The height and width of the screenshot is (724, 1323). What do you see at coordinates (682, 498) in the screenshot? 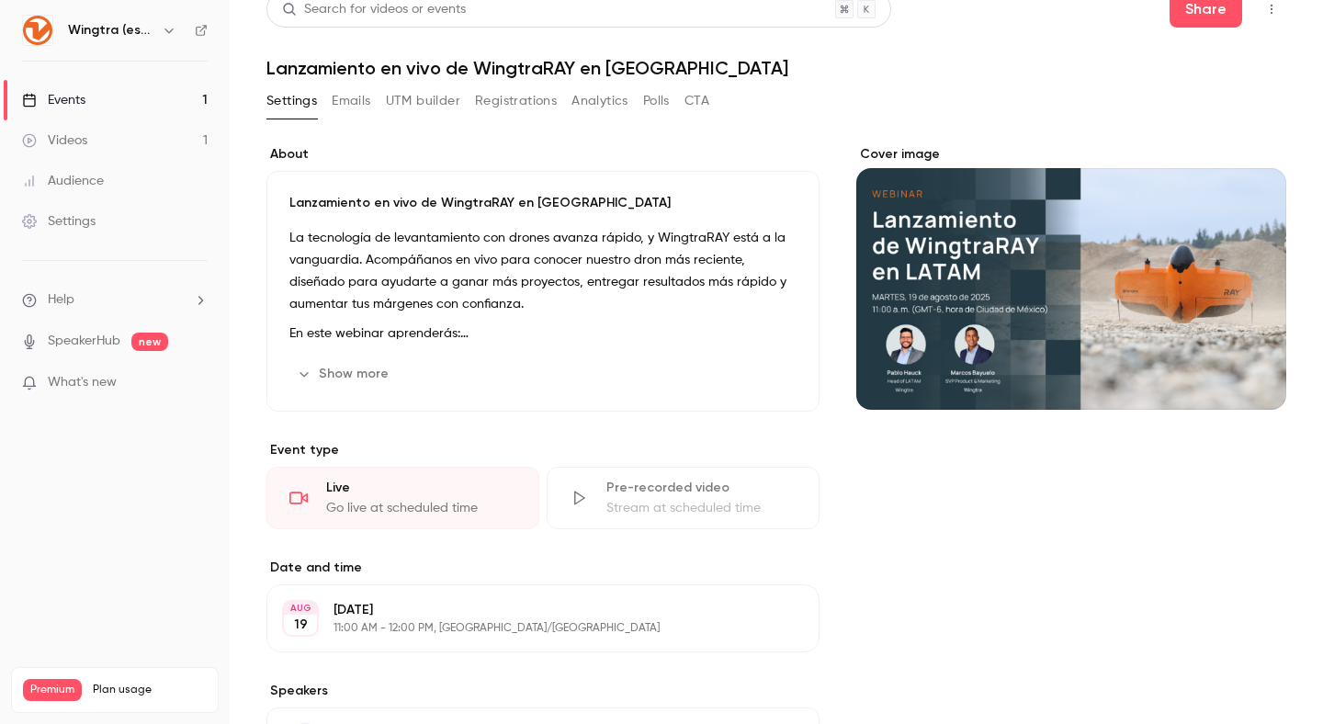
I see `div: Pre-recorded videoStream at scheduled time` at bounding box center [682, 498].